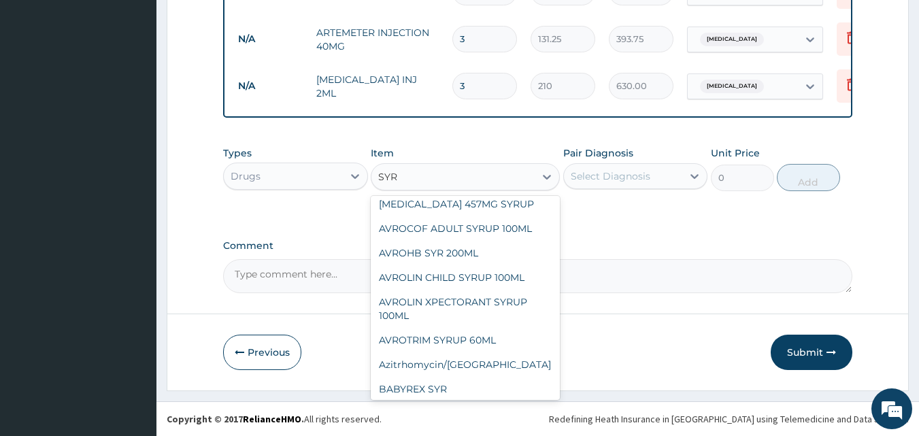  What do you see at coordinates (735, 153) in the screenshot?
I see `label: Unit Price` at bounding box center [735, 153].